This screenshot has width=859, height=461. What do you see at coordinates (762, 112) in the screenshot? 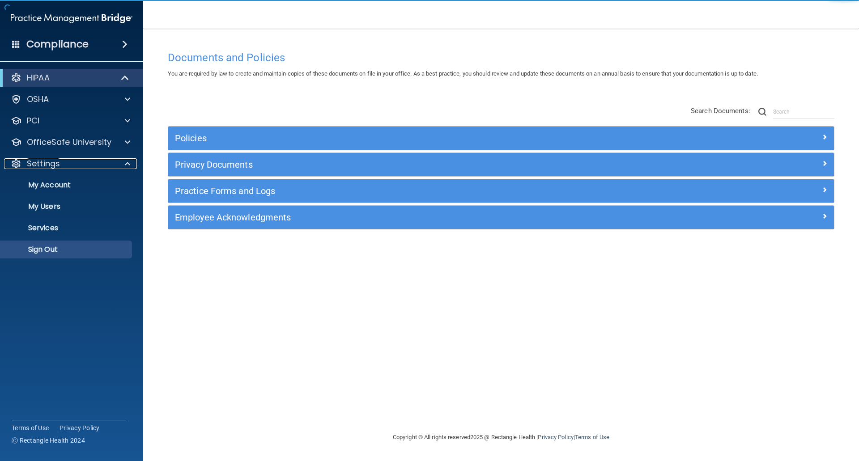
I see `img: ic-search.3b580494.png` at bounding box center [762, 112].